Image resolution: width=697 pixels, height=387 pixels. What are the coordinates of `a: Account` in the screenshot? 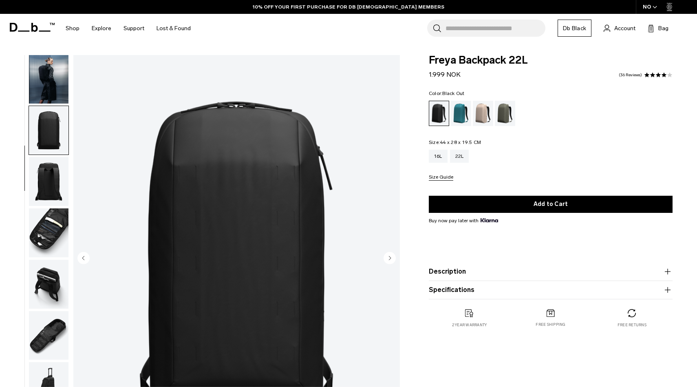 It's located at (619, 28).